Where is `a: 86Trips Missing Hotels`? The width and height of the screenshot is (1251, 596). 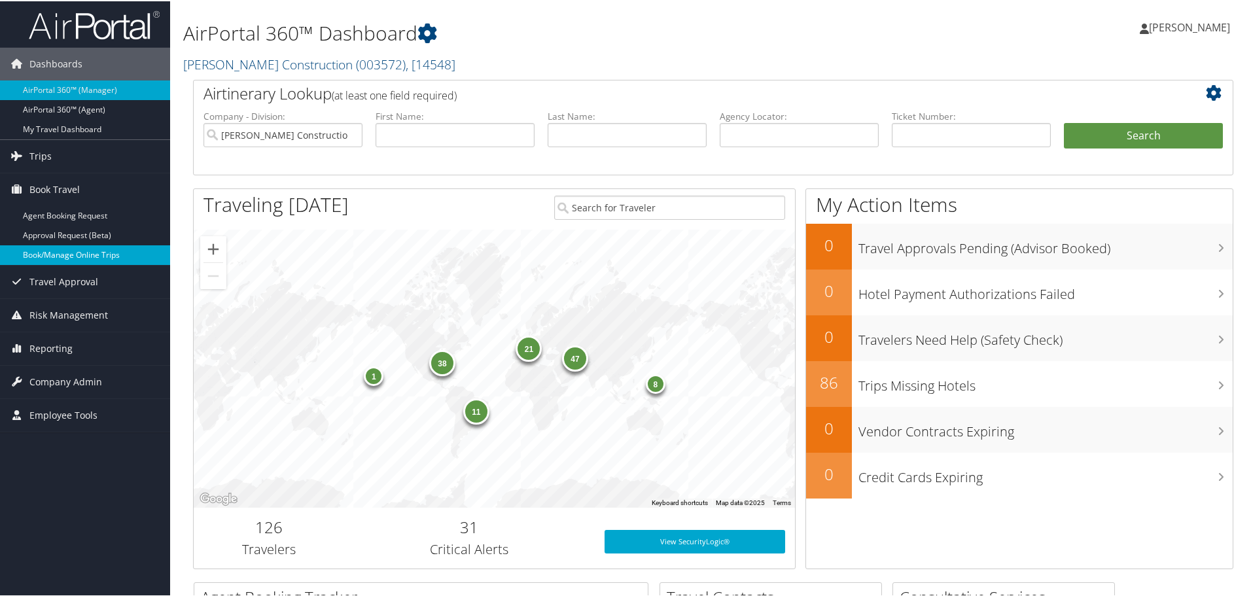 a: 86Trips Missing Hotels is located at coordinates (1020, 383).